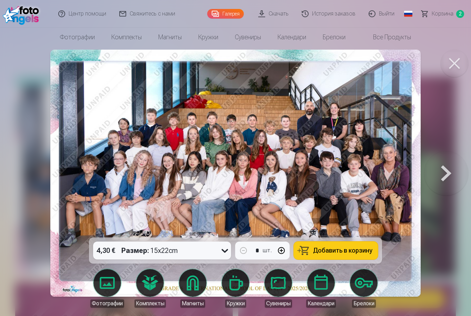 The height and width of the screenshot is (316, 471). What do you see at coordinates (336, 250) in the screenshot?
I see `button: Добавить в корзину` at bounding box center [336, 250].